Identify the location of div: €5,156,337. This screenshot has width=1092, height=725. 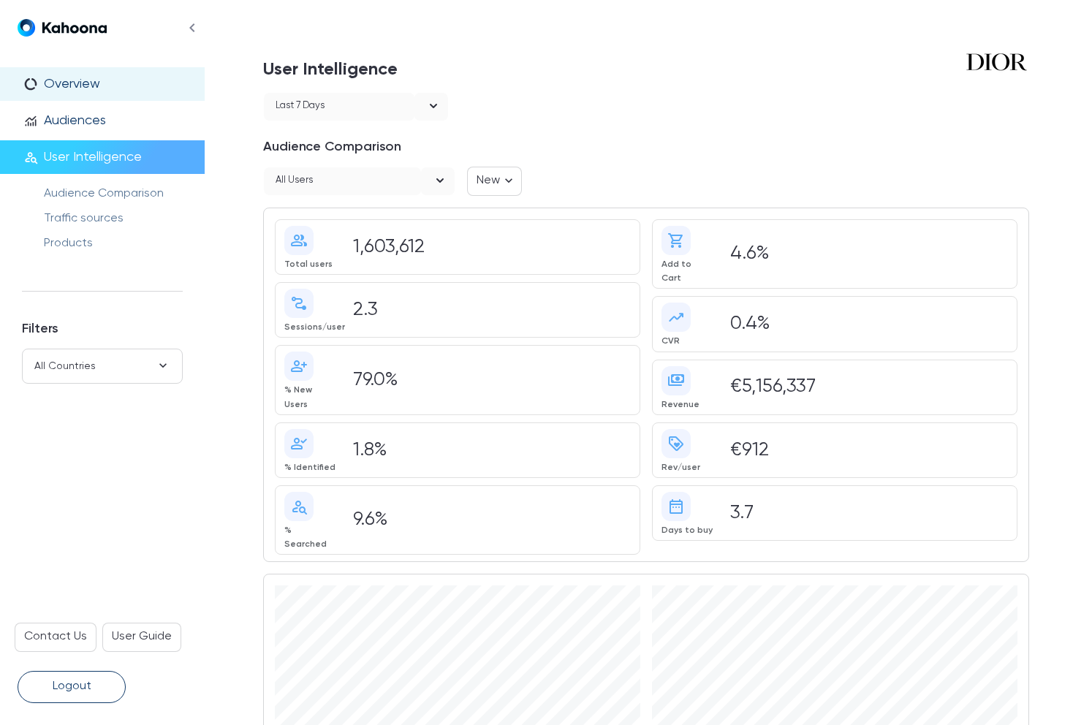
(866, 387).